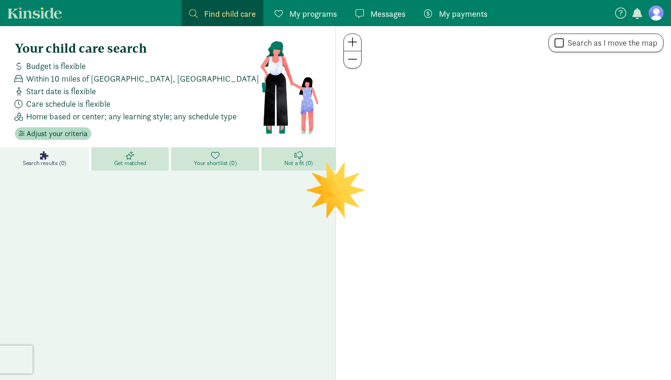 The height and width of the screenshot is (380, 671). I want to click on span: Get matched, so click(130, 163).